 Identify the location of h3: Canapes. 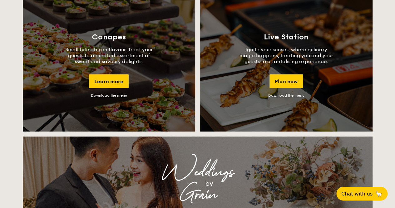
(109, 37).